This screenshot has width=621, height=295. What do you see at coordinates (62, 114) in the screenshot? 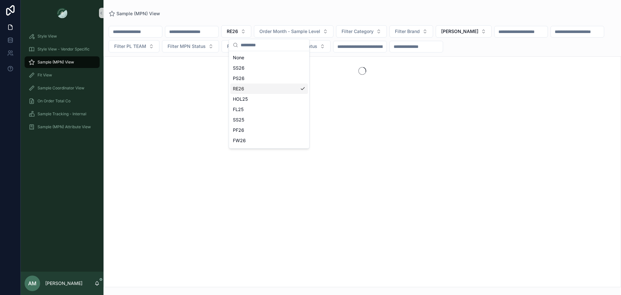
I see `a: Sample Tracking - Internal` at bounding box center [62, 114].